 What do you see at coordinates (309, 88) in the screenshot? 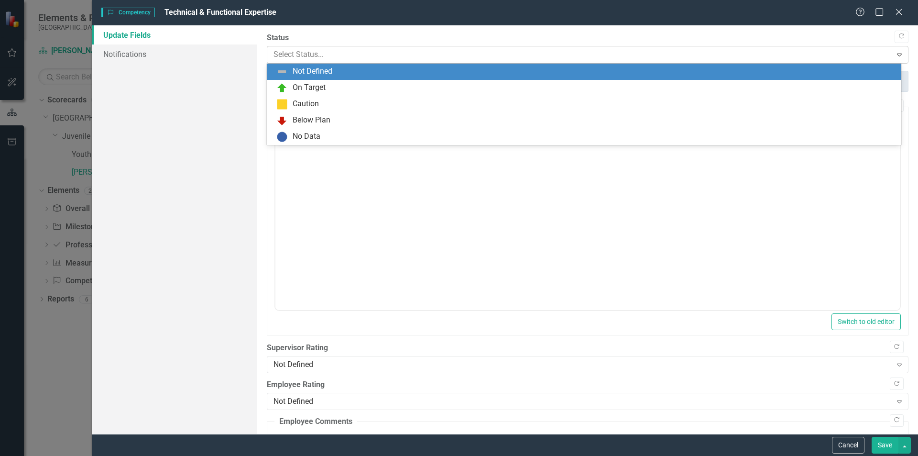
I see `div: On Target` at bounding box center [309, 88].